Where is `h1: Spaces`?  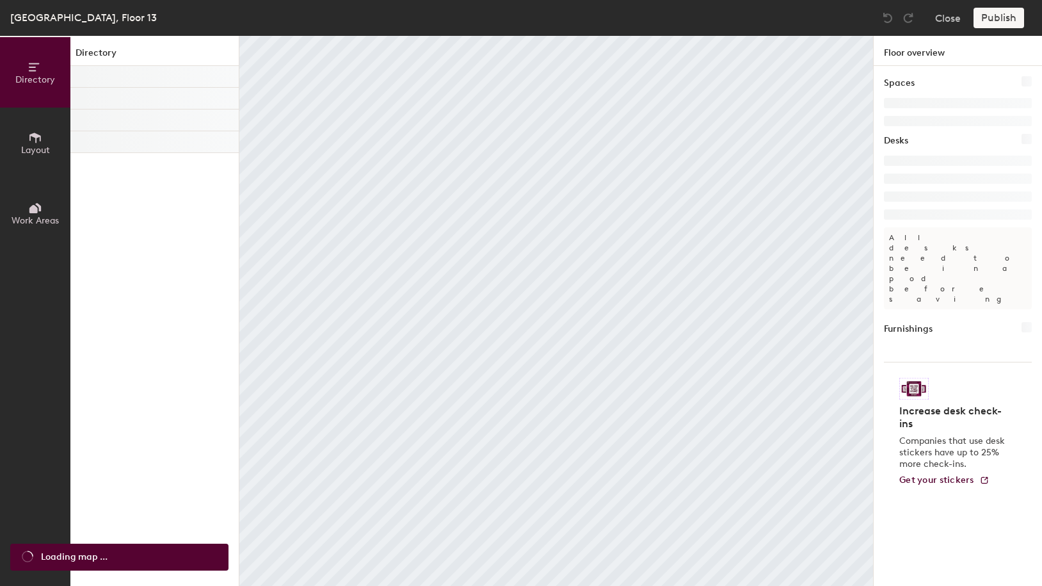 h1: Spaces is located at coordinates (900, 83).